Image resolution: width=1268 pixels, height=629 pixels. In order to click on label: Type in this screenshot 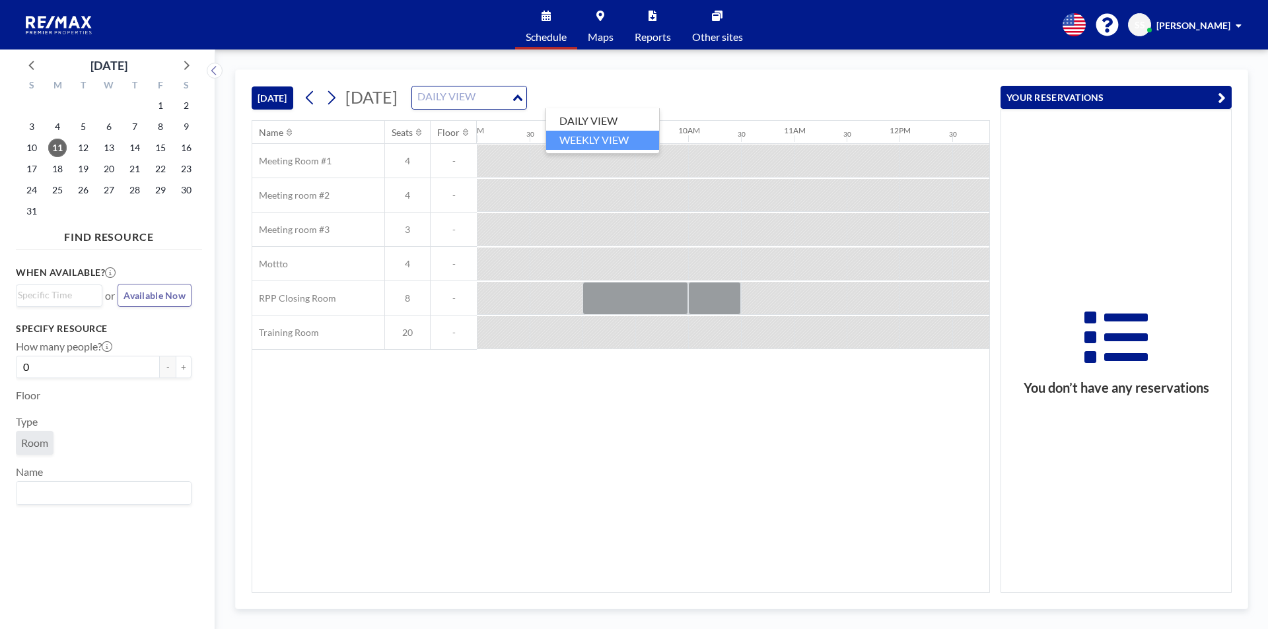, I will do `click(26, 422)`.